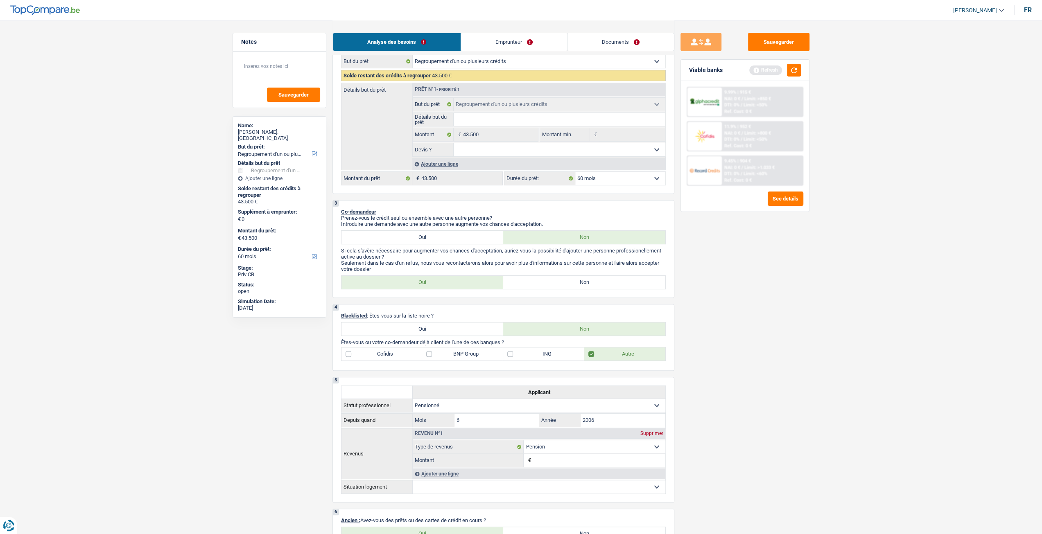 This screenshot has height=534, width=1042. Describe the element at coordinates (397, 42) in the screenshot. I see `a: Analyse des besoins` at that location.